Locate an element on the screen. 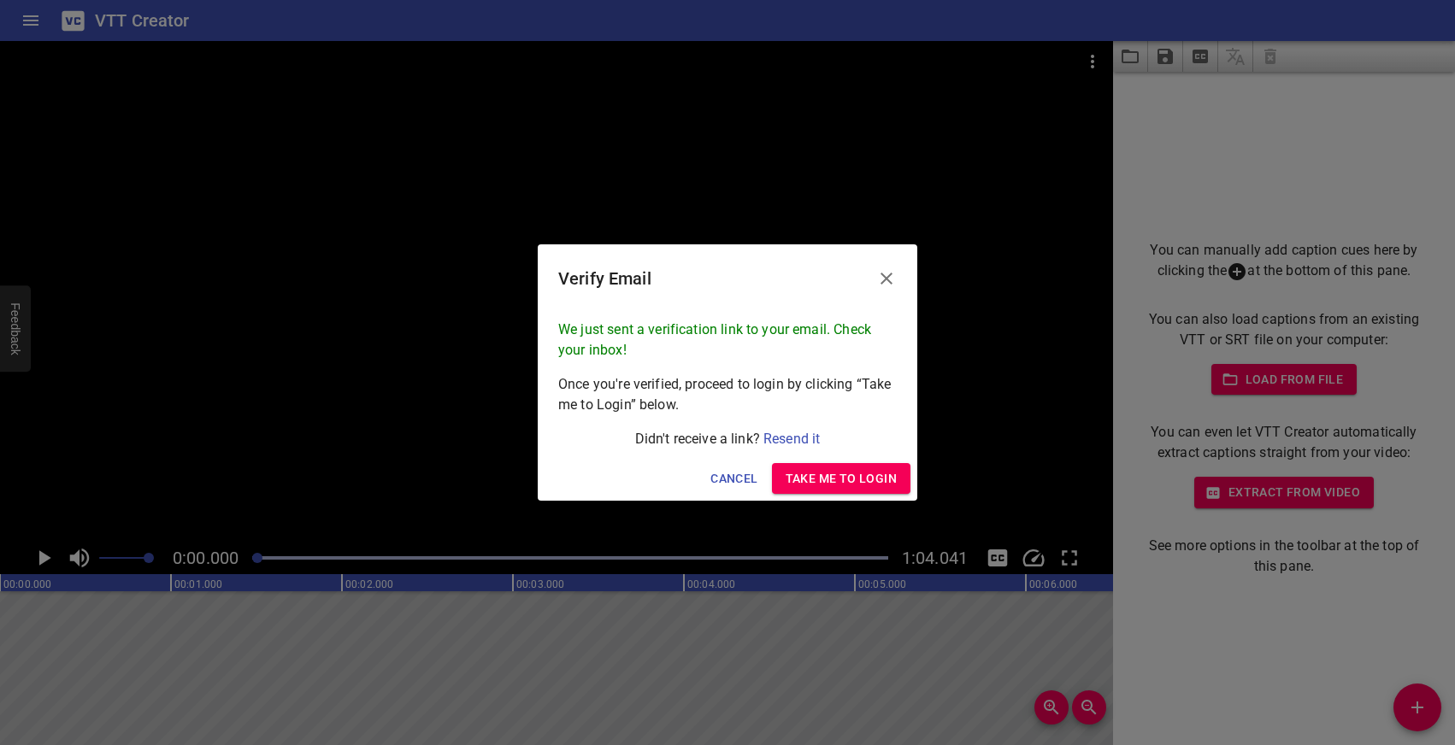 Image resolution: width=1455 pixels, height=745 pixels. span: Cancel is located at coordinates (733, 479).